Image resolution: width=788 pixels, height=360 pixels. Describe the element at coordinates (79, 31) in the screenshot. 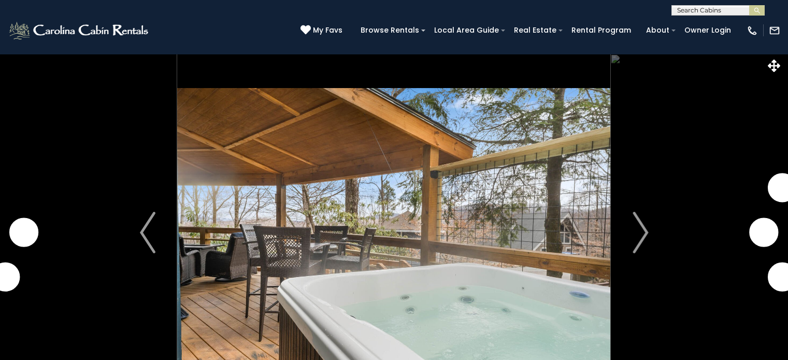

I see `img: White-1-2.png` at that location.